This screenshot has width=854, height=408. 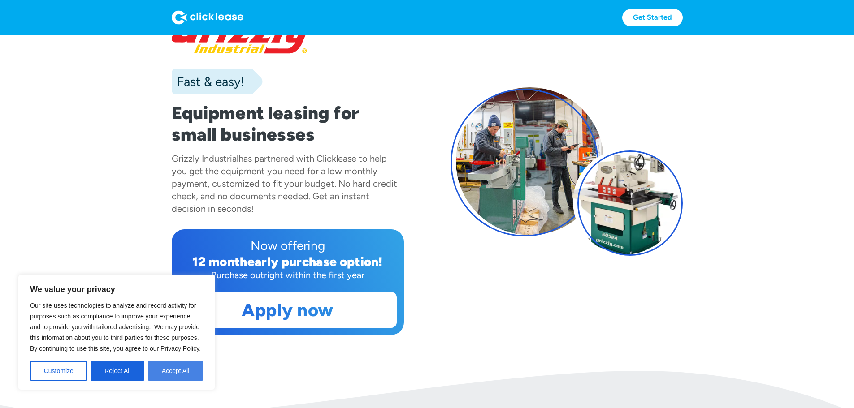 What do you see at coordinates (652, 17) in the screenshot?
I see `a: Get Started` at bounding box center [652, 17].